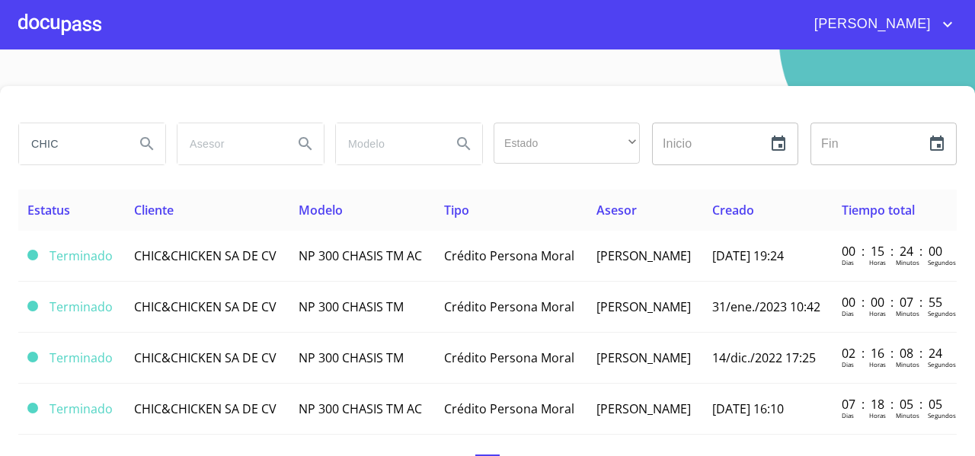 This screenshot has width=975, height=456. Describe the element at coordinates (456, 210) in the screenshot. I see `span: Tipo` at that location.